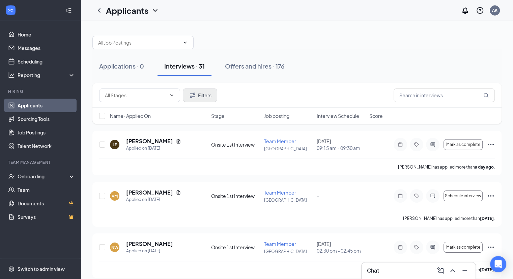 This screenshot has height=279, width=513. I want to click on svg: Settings, so click(11, 268).